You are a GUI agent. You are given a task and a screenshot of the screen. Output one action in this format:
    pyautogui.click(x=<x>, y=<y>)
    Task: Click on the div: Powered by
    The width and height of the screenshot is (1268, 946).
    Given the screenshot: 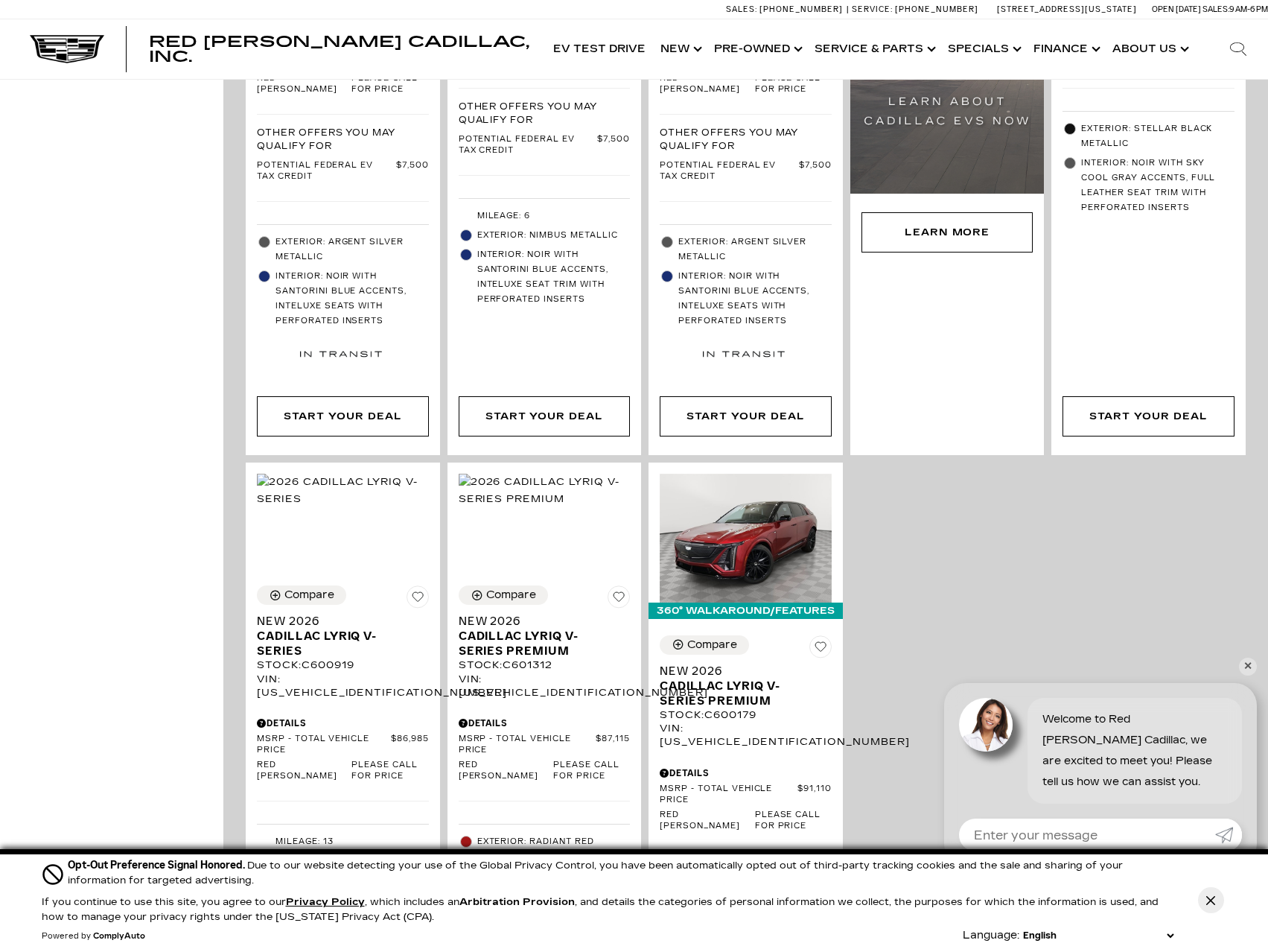 What is the action you would take?
    pyautogui.click(x=93, y=936)
    